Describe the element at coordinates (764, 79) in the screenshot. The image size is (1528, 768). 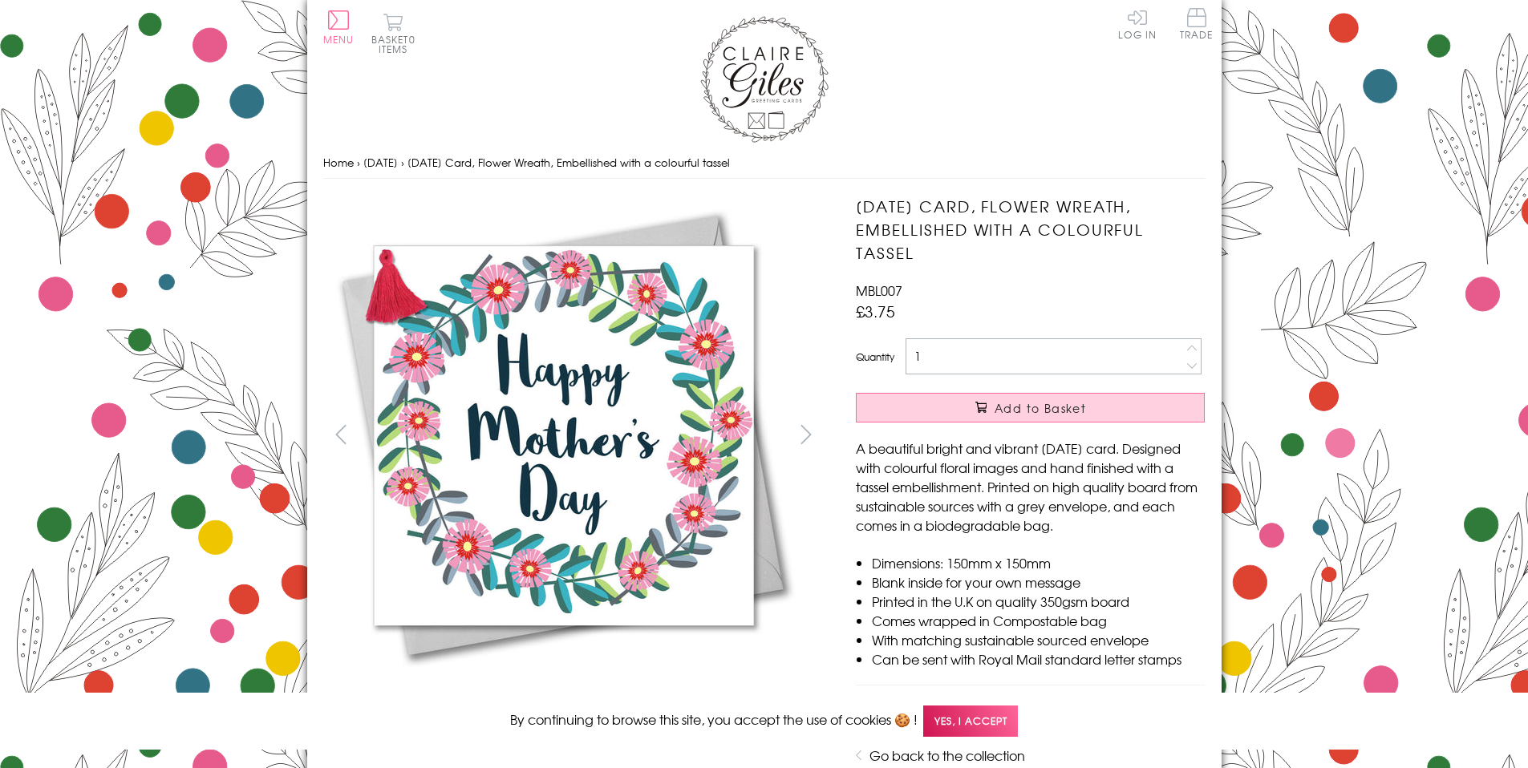
I see `img: Claire Giles Greetings Cards` at that location.